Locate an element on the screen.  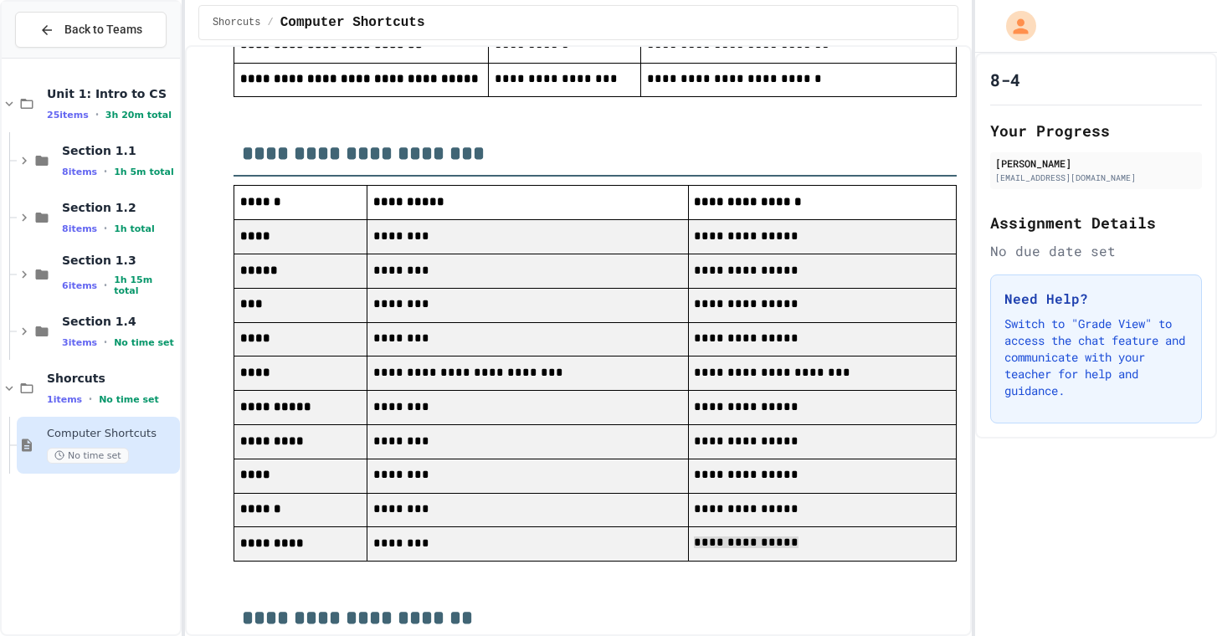
button: Back to Teams is located at coordinates (90, 29).